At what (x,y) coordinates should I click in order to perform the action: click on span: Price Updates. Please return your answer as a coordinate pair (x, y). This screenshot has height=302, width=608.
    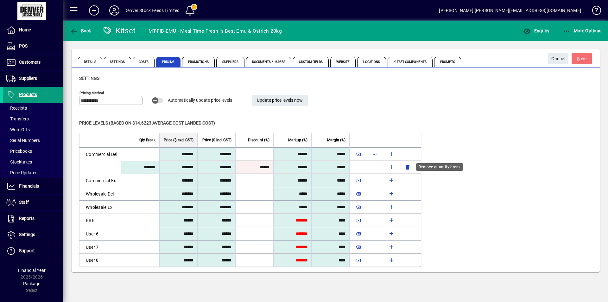
    Looking at the image, I should click on (22, 172).